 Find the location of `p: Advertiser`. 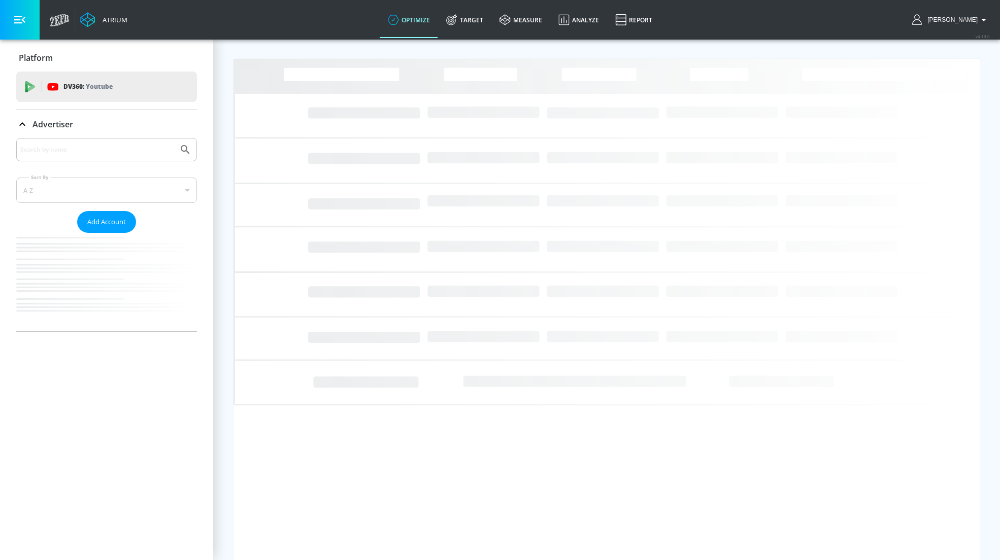

p: Advertiser is located at coordinates (53, 124).